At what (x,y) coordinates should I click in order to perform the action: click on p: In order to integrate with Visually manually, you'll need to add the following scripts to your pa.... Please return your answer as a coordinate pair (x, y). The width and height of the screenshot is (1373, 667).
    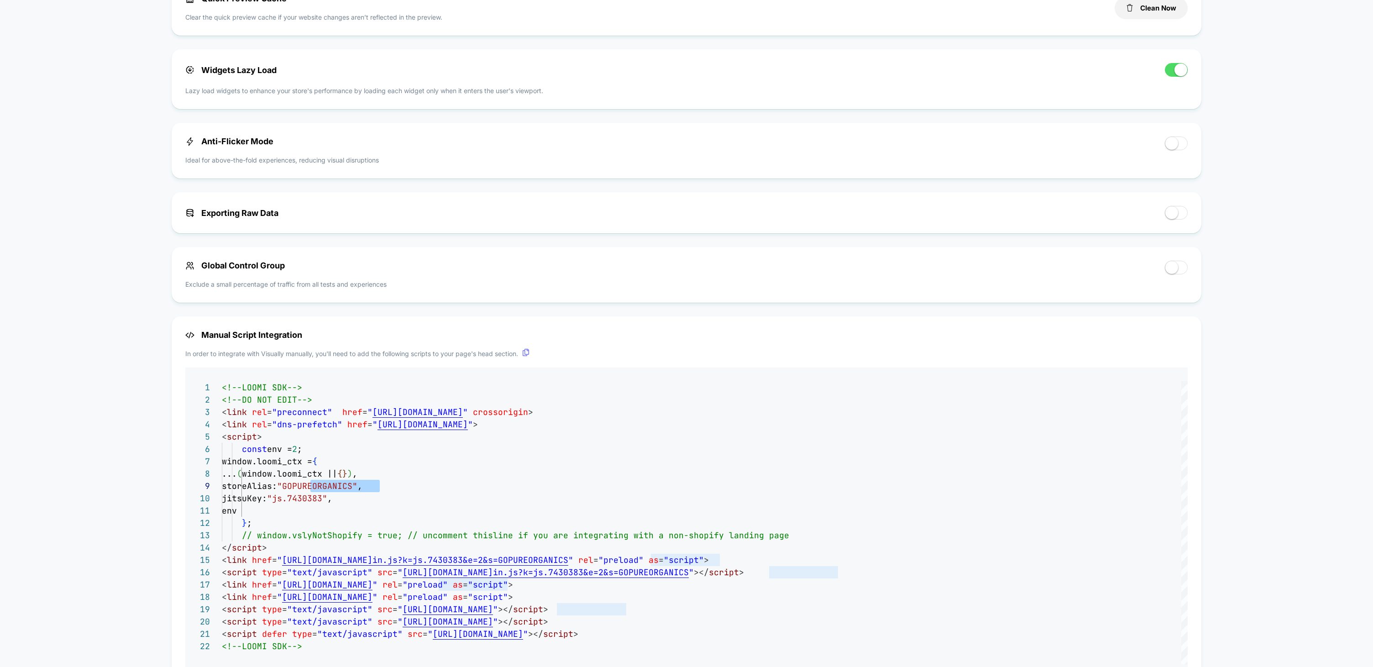
    Looking at the image, I should click on (686, 353).